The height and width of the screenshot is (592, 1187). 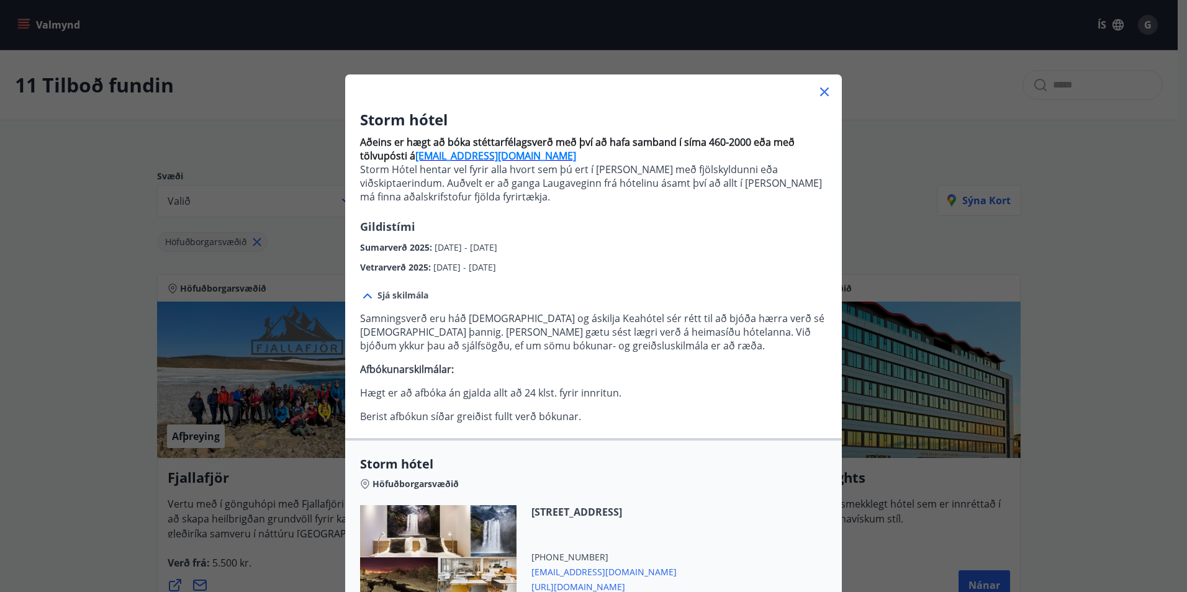 What do you see at coordinates (594, 120) in the screenshot?
I see `h3: Storm hótel` at bounding box center [594, 120].